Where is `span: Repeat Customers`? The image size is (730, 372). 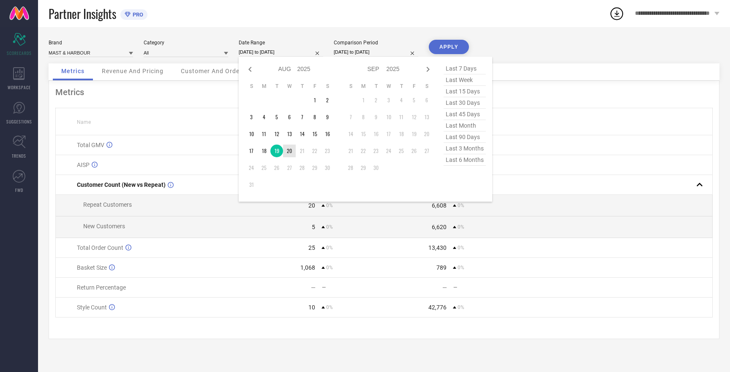 span: Repeat Customers is located at coordinates (107, 205).